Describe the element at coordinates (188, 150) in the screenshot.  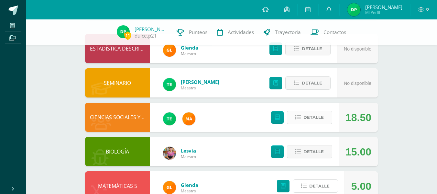
I see `a: Lesvia` at that location.